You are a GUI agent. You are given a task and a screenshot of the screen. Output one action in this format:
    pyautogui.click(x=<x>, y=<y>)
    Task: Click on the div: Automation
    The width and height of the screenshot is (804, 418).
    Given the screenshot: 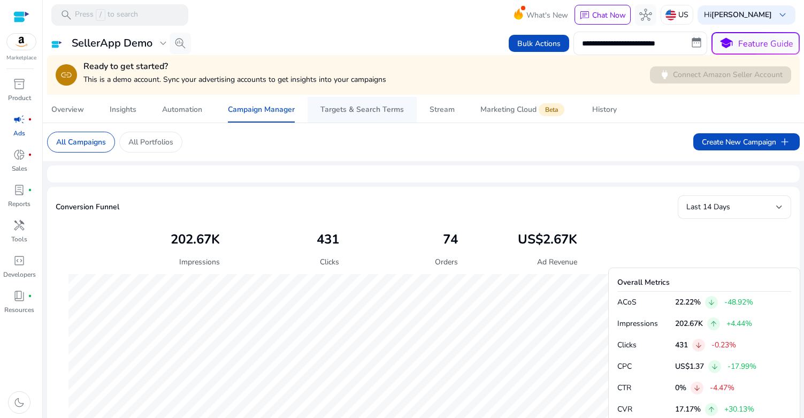 What is the action you would take?
    pyautogui.click(x=182, y=110)
    